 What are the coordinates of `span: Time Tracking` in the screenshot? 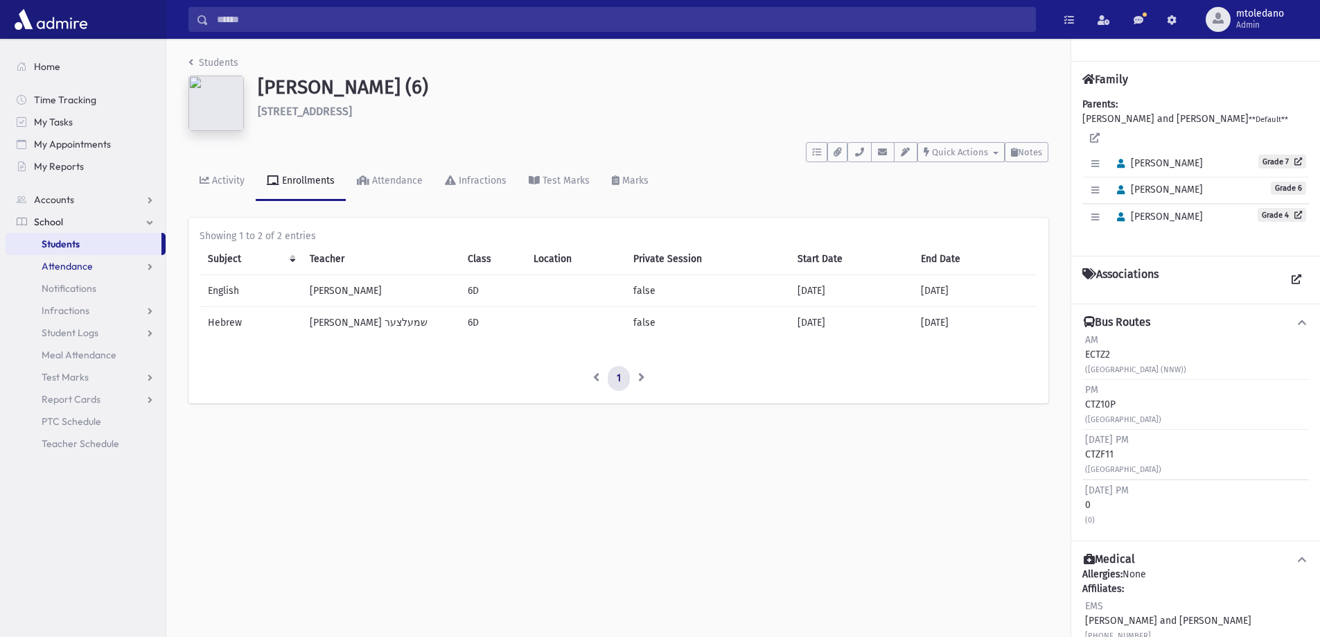 It's located at (65, 100).